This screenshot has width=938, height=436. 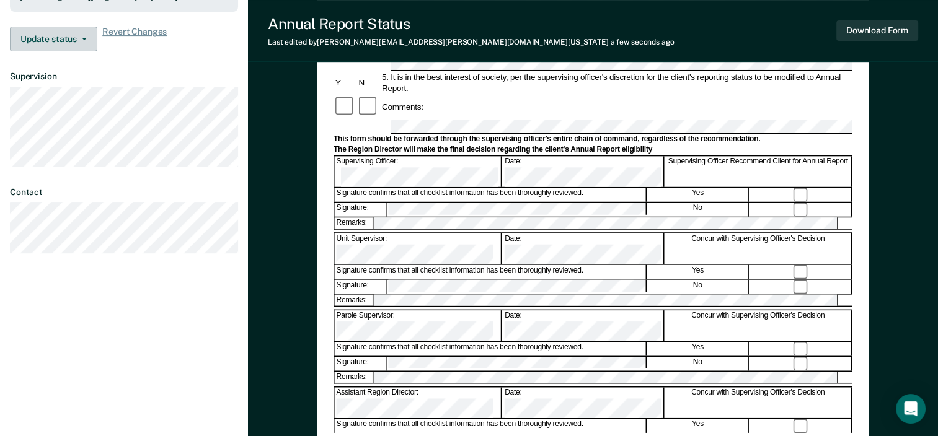 I want to click on button: Update status, so click(x=53, y=39).